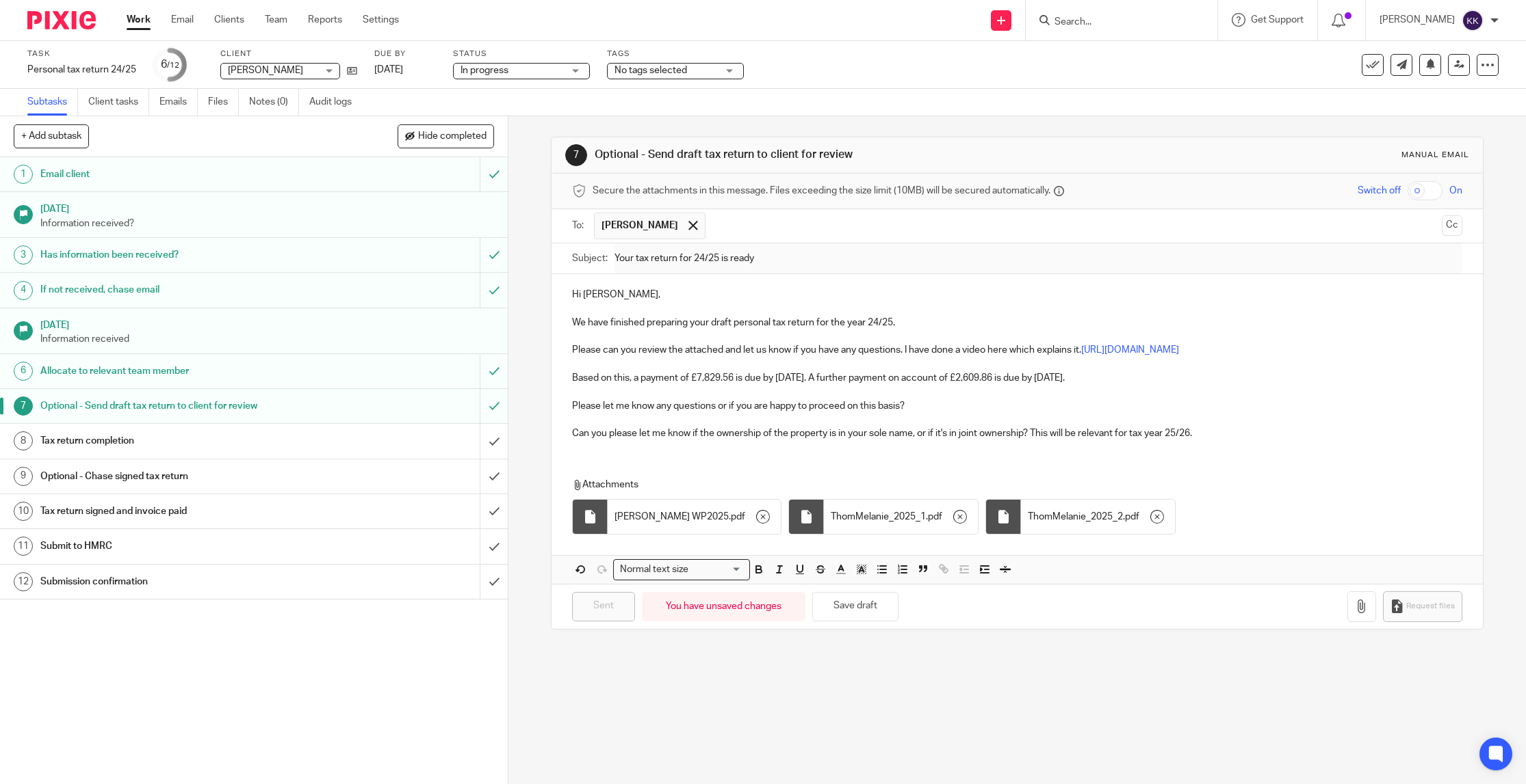  I want to click on a: Work, so click(139, 20).